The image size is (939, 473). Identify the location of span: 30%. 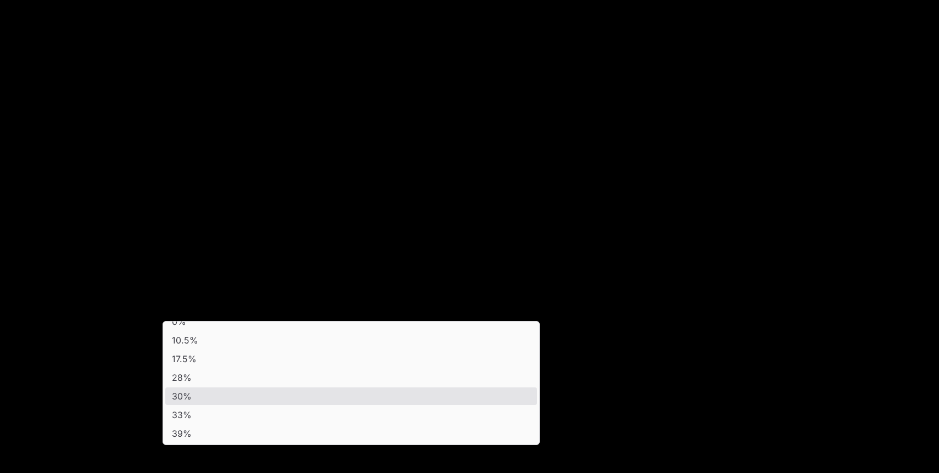
(182, 396).